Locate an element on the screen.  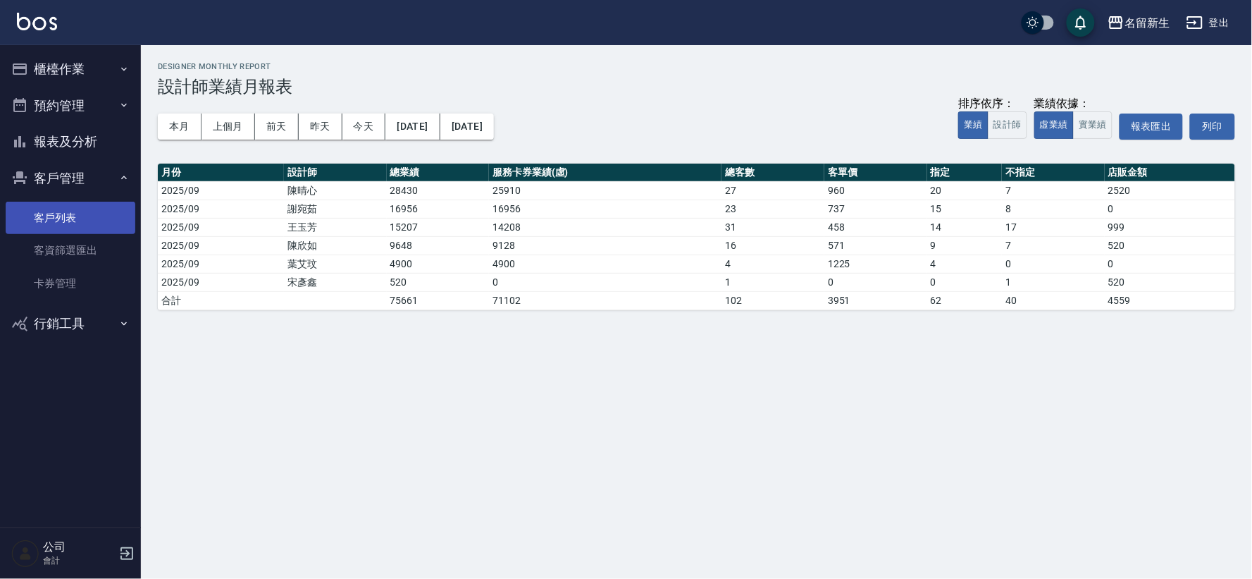
td: 4559 is located at coordinates (1170, 300).